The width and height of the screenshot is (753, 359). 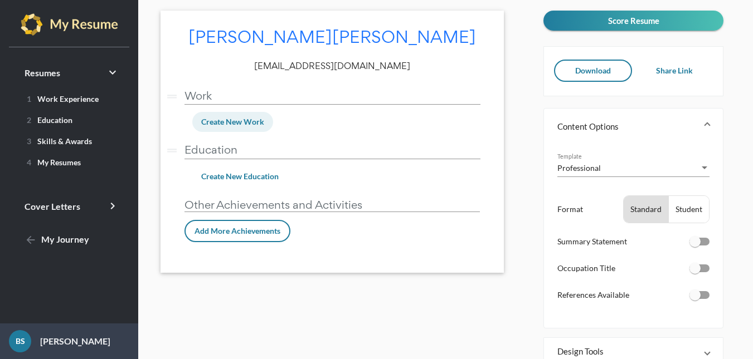 What do you see at coordinates (29, 99) in the screenshot?
I see `span: 1` at bounding box center [29, 99].